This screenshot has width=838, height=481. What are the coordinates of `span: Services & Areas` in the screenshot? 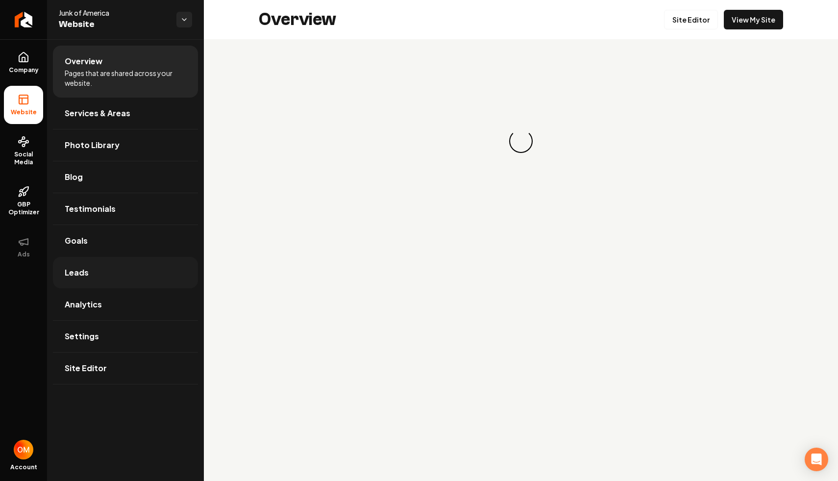 It's located at (97, 113).